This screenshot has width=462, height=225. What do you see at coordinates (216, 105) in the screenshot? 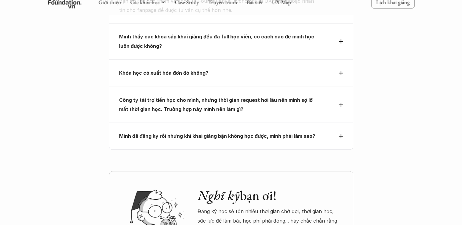
I see `strong: Công ty tài trợ tiền học cho mình, nhưng thời gian request hơi lâu nên mình sợ lỡ mất thời gian h...` at bounding box center [216, 105].